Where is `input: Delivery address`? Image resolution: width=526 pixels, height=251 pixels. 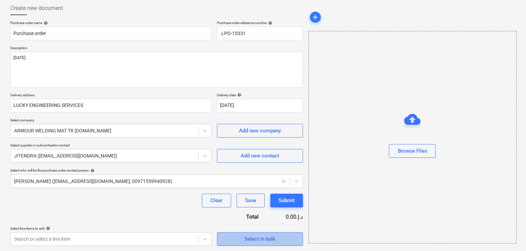 input: Delivery address is located at coordinates (111, 106).